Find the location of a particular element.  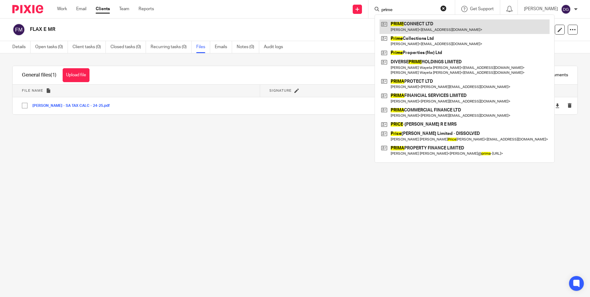

a: Recurring tasks (0) is located at coordinates (171, 47).